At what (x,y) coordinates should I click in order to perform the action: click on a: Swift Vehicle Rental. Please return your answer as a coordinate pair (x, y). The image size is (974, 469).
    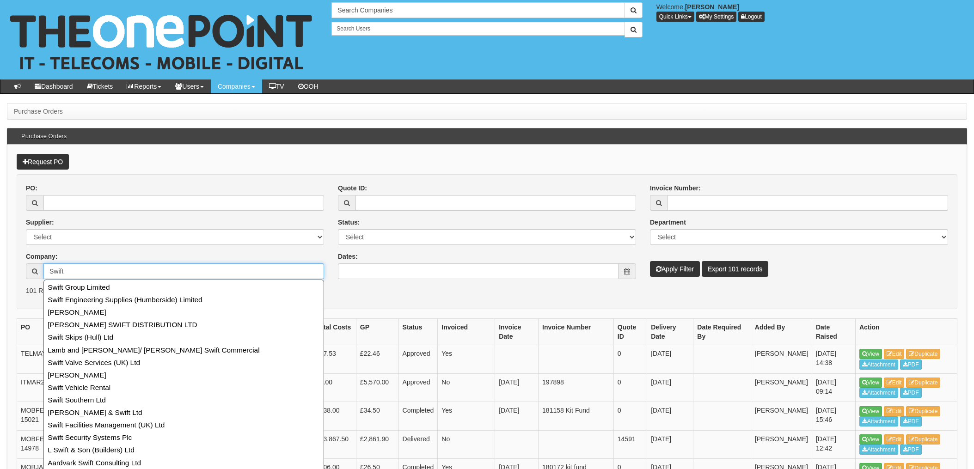
    Looking at the image, I should click on (184, 388).